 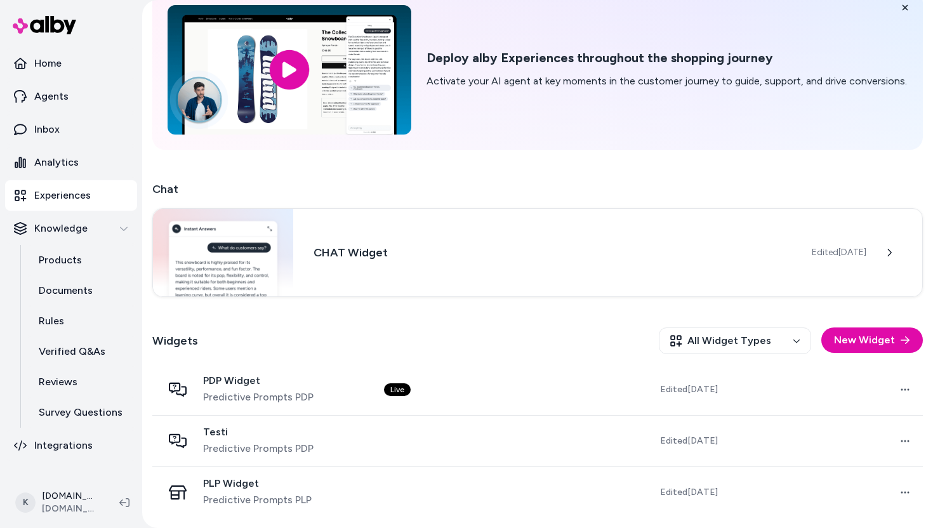 What do you see at coordinates (258, 432) in the screenshot?
I see `span: Testi` at bounding box center [258, 432].